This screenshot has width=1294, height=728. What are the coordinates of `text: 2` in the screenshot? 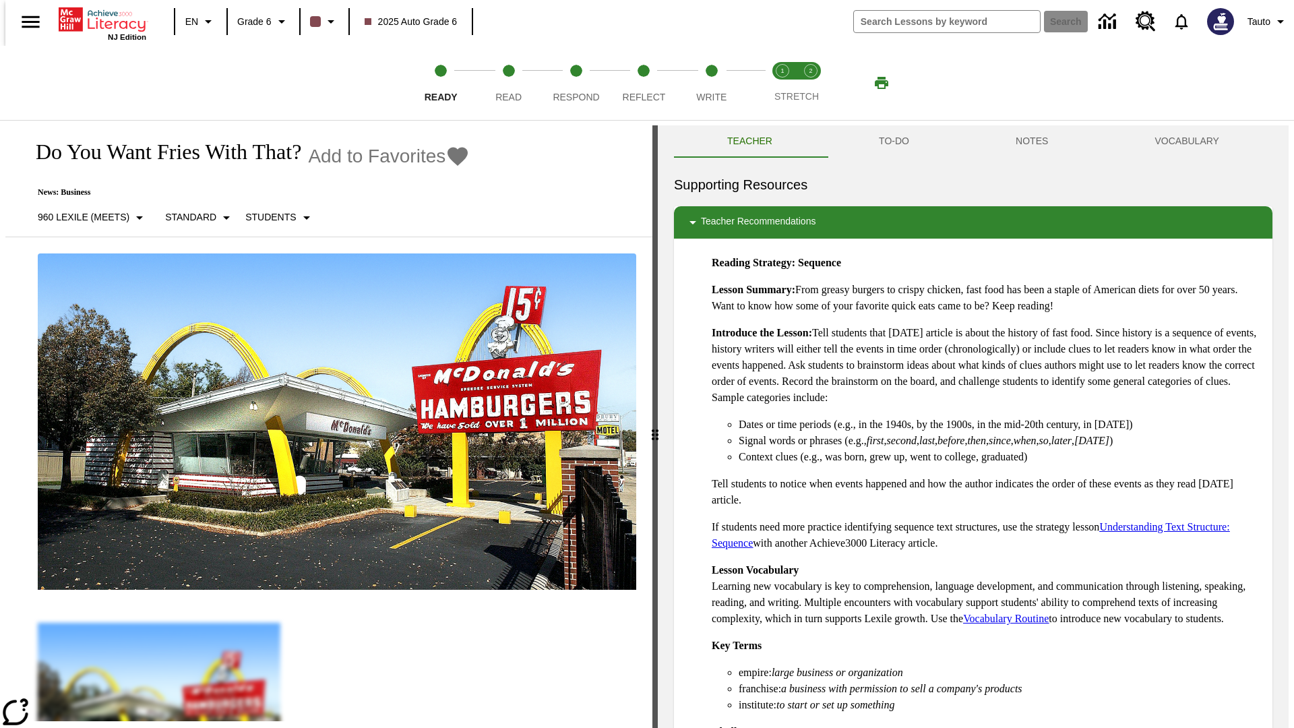 It's located at (810, 71).